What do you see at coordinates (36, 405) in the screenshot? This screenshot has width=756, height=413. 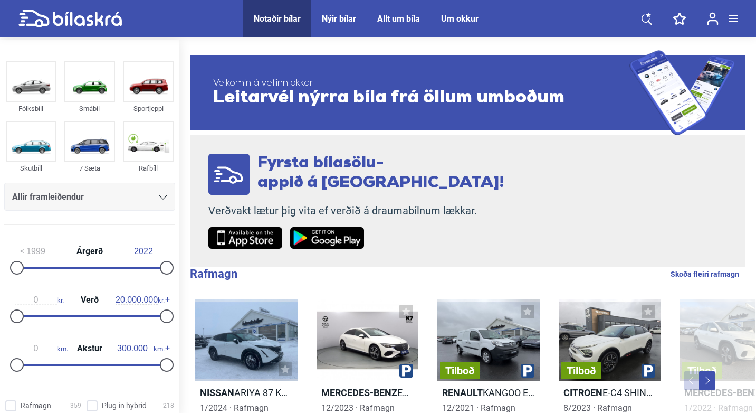 I see `span: Rafmagn` at bounding box center [36, 405].